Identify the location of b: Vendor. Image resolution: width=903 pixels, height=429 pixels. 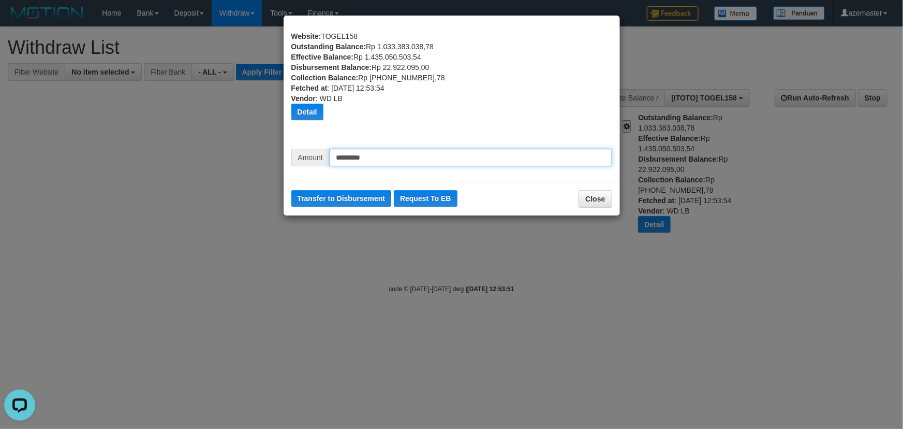
(303, 98).